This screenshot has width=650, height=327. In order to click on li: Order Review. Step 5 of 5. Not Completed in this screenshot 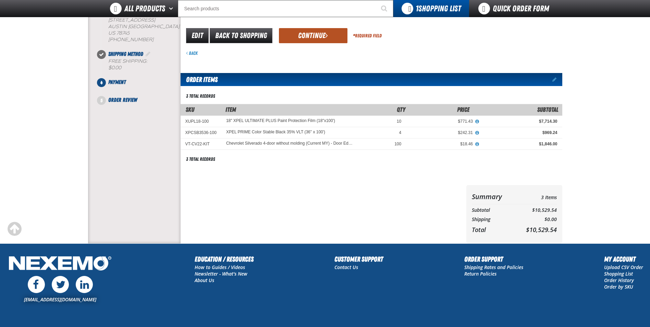, I will do `click(141, 100)`.